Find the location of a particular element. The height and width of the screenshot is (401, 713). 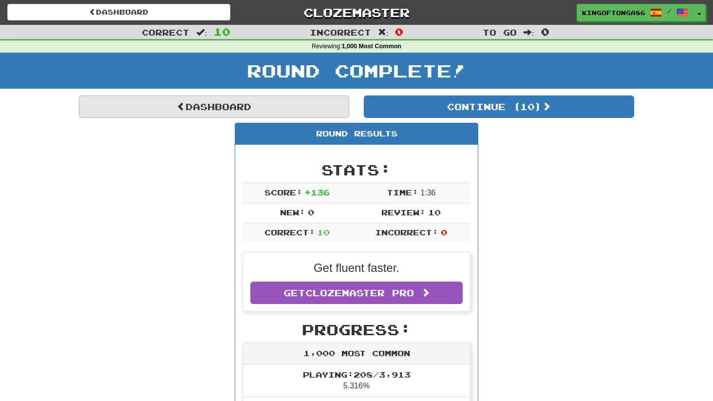

span: New: is located at coordinates (293, 212).